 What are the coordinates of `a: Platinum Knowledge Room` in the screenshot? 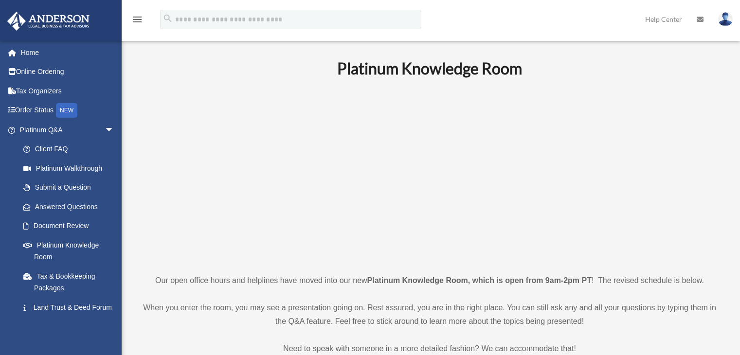 It's located at (69, 251).